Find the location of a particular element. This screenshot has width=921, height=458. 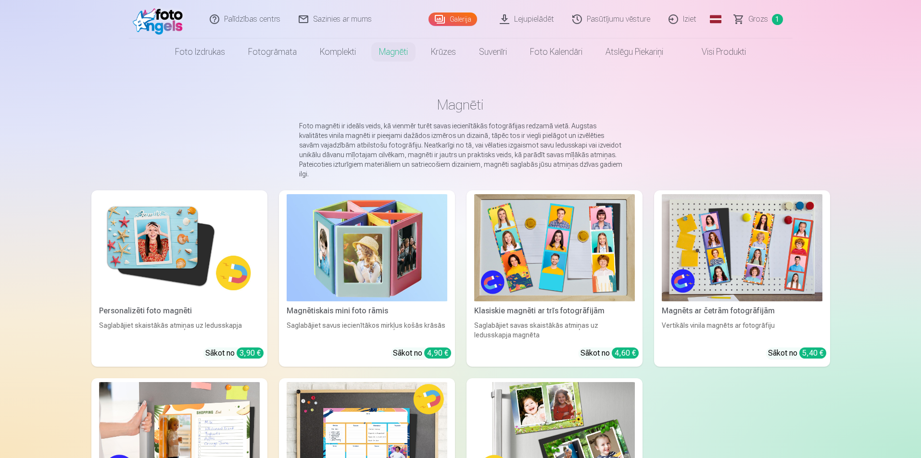

a: Fotogrāmata is located at coordinates (272, 52).